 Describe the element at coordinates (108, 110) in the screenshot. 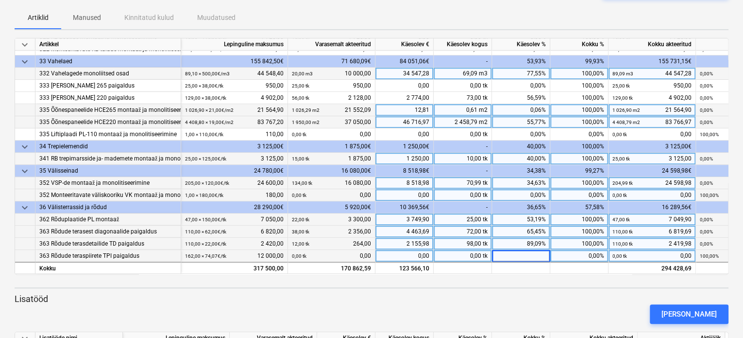

I see `div: 335 Õõnespaneelide HCE265 montaaž ja monolitiseerimine` at that location.